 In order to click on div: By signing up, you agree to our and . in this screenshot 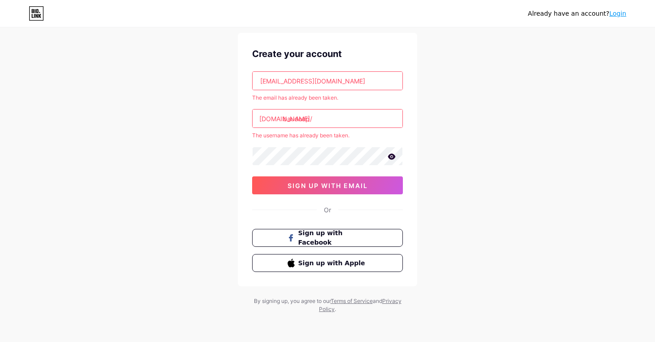, I will do `click(328, 305)`.